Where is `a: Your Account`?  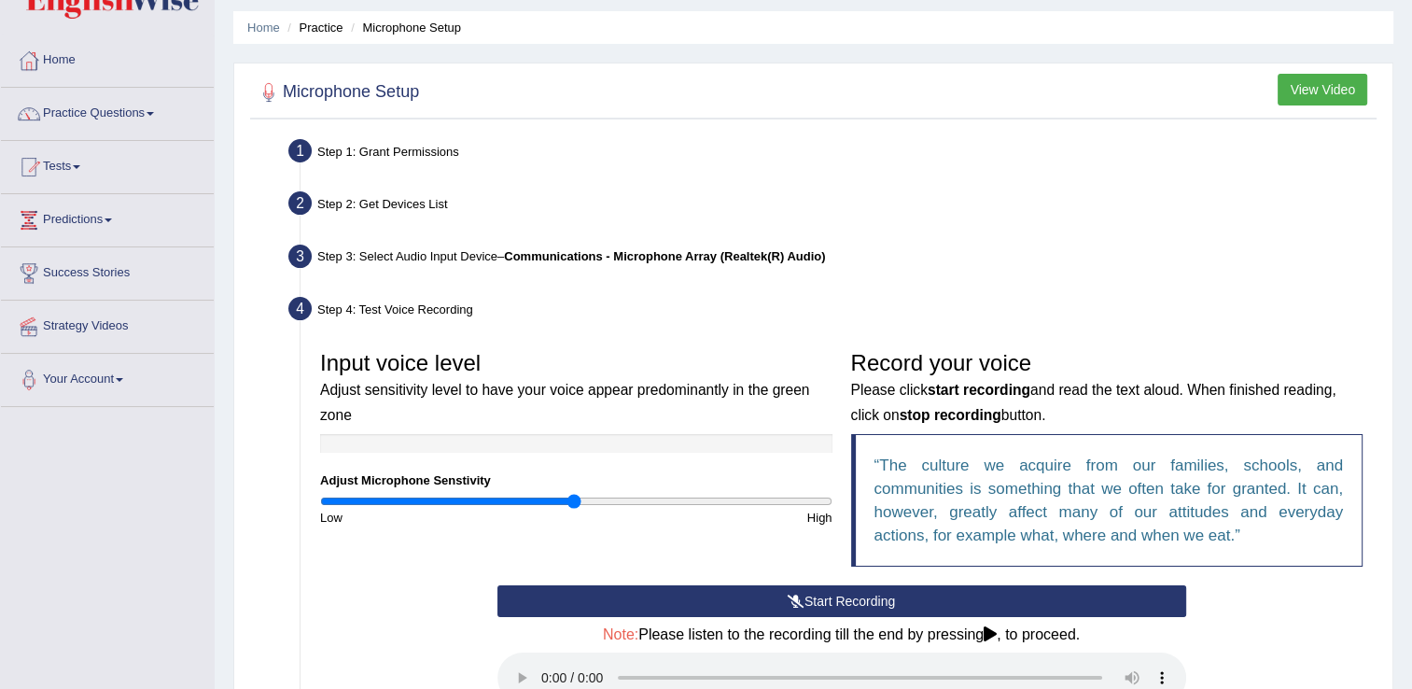 a: Your Account is located at coordinates (107, 377).